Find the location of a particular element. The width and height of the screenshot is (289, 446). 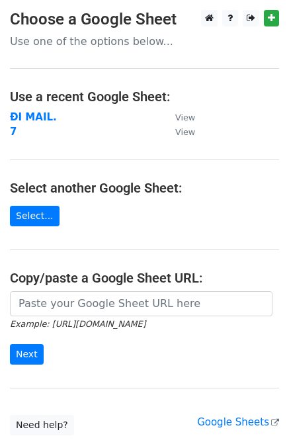

h4: Use a recent Google Sheet: is located at coordinates (144, 97).